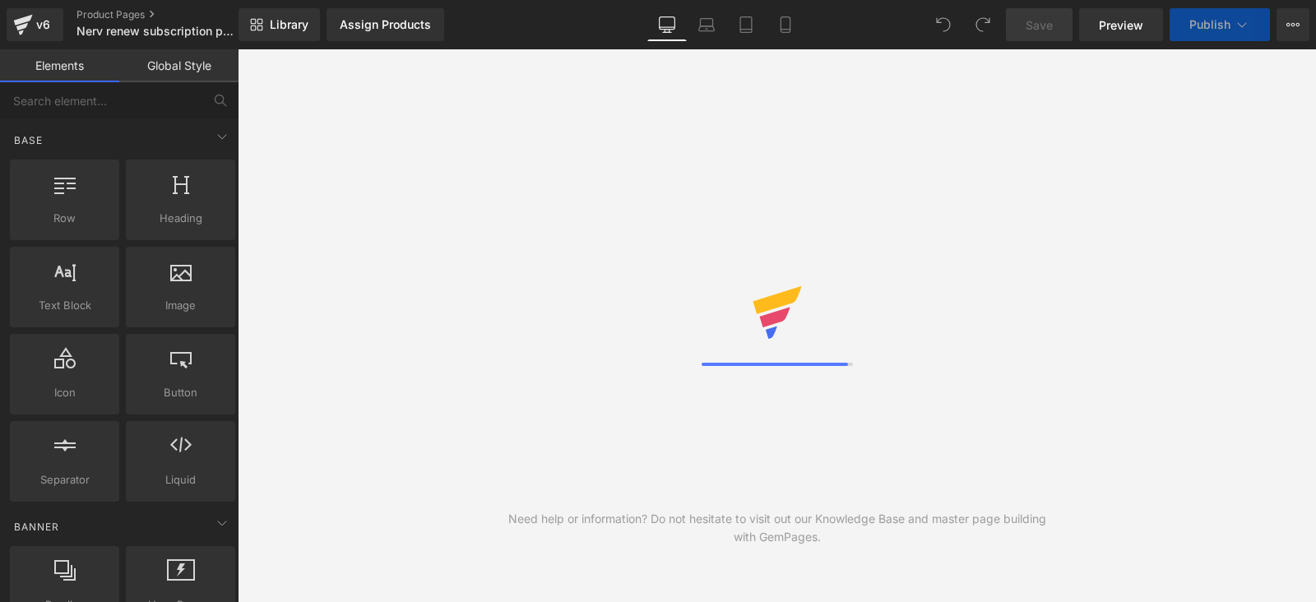 The height and width of the screenshot is (602, 1316). What do you see at coordinates (35, 25) in the screenshot?
I see `a: v6` at bounding box center [35, 25].